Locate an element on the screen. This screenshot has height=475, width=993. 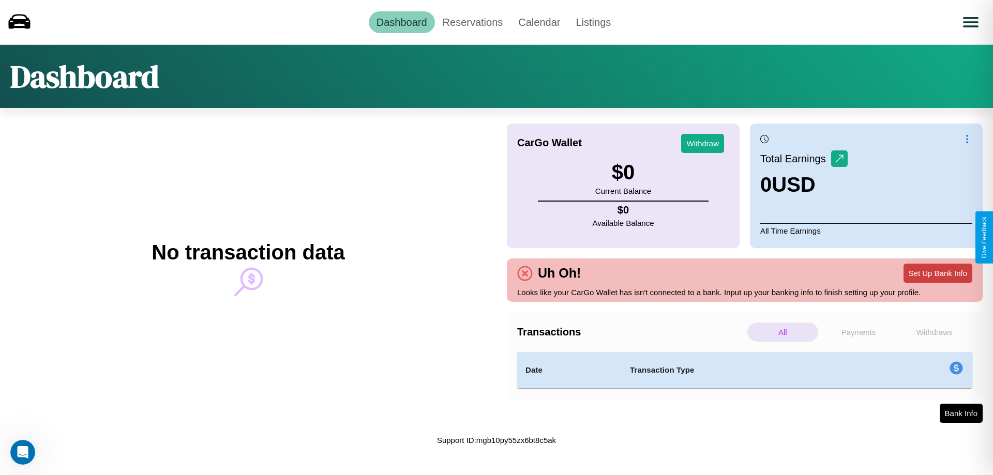
p: Total Earnings is located at coordinates (796, 159).